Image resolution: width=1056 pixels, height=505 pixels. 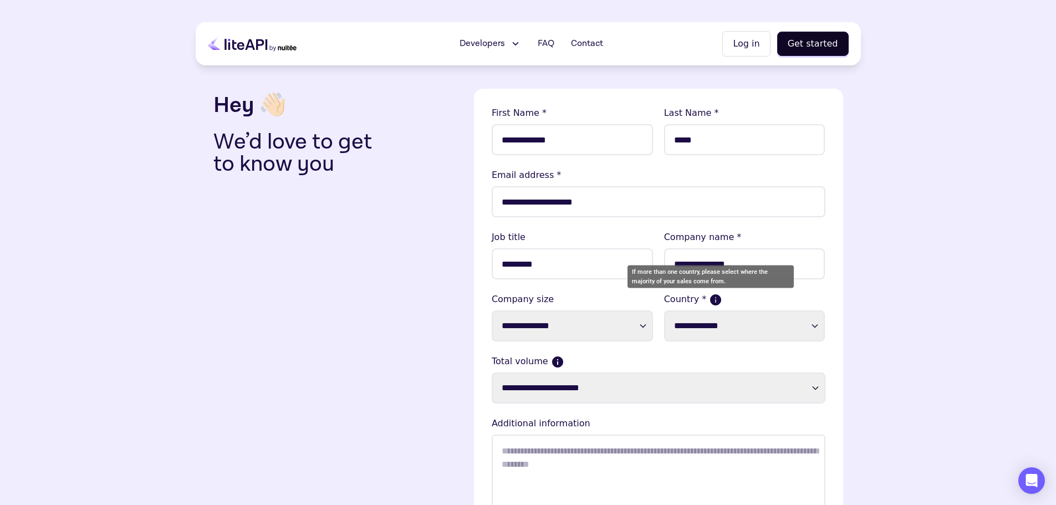 What do you see at coordinates (746, 44) in the screenshot?
I see `button: Log in` at bounding box center [746, 44].